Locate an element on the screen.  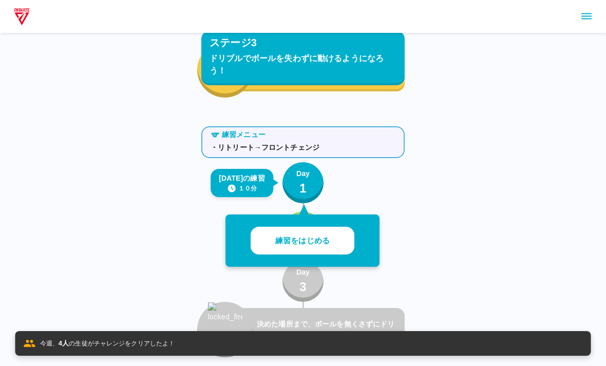
button: Day1 is located at coordinates (303, 183).